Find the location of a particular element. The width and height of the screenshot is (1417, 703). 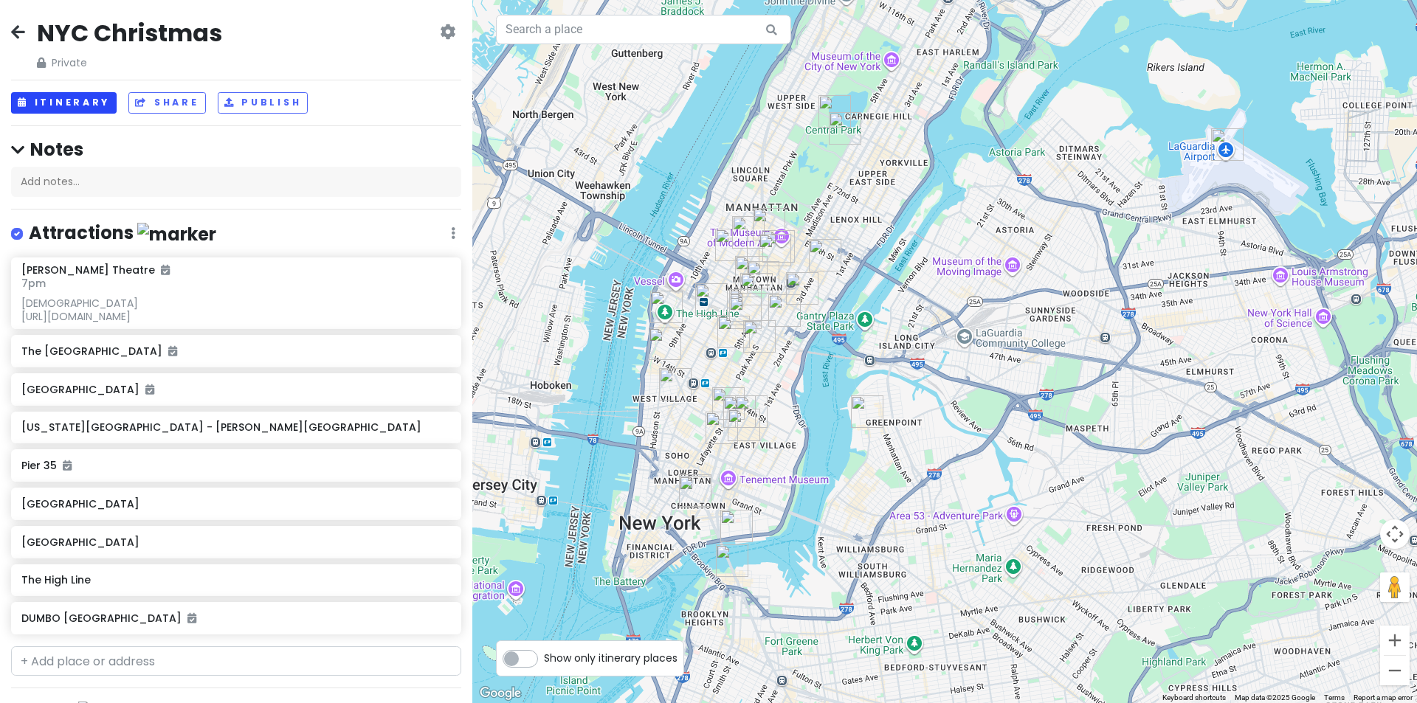

span: Show only itinerary places is located at coordinates (610, 658).